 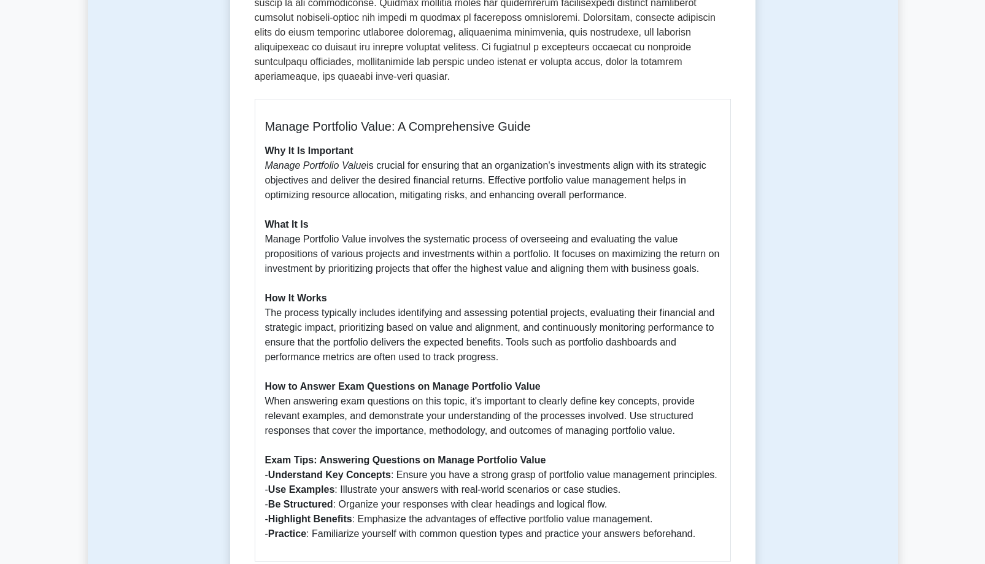 What do you see at coordinates (287, 224) in the screenshot?
I see `b: What It Is` at bounding box center [287, 224].